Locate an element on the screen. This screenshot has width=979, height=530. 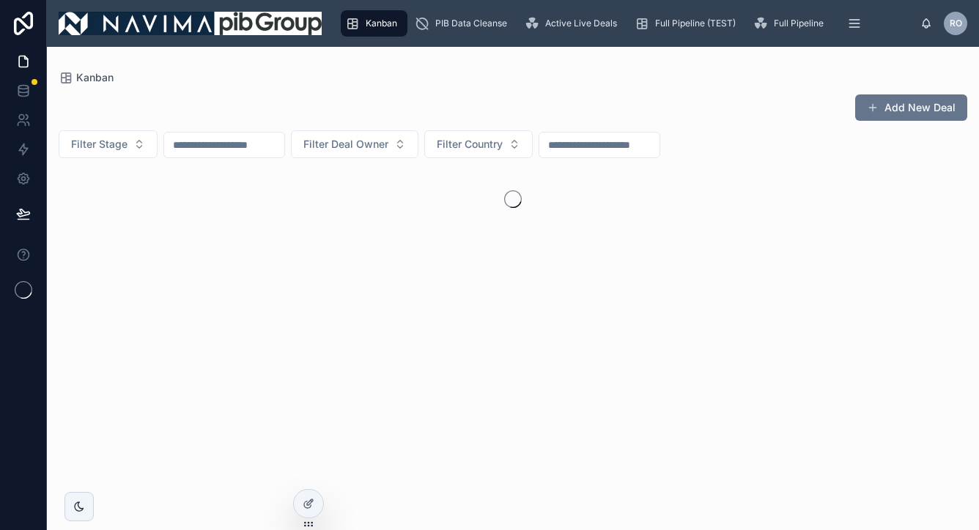
span: Active Live Deals is located at coordinates (581, 23).